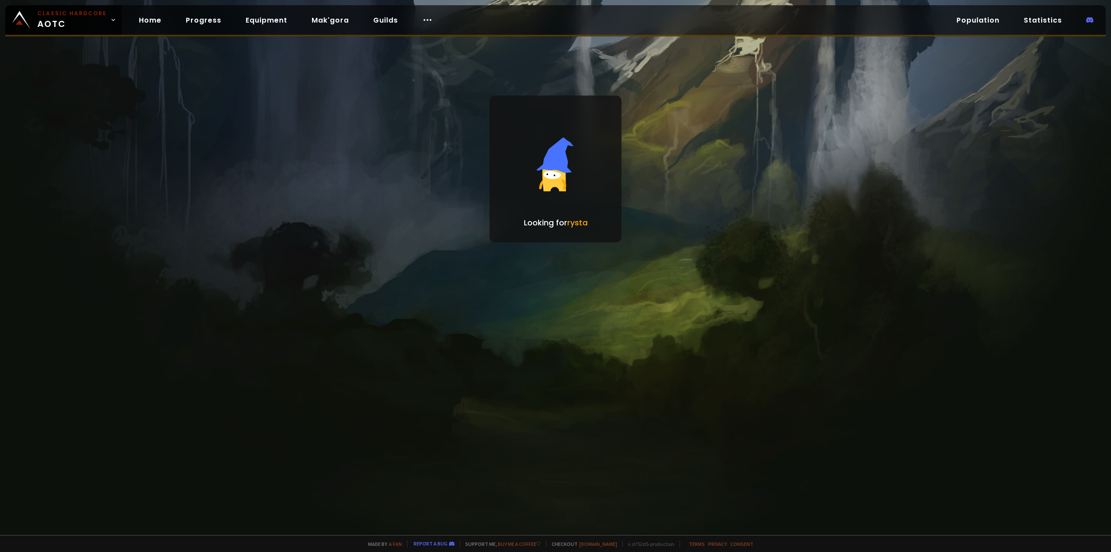  I want to click on a: Terms, so click(697, 544).